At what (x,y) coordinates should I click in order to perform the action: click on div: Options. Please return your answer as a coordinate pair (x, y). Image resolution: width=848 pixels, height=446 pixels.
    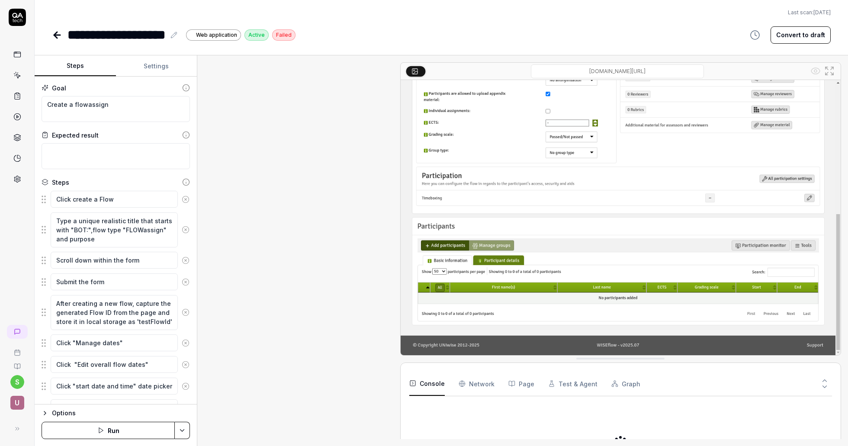
    Looking at the image, I should click on (121, 413).